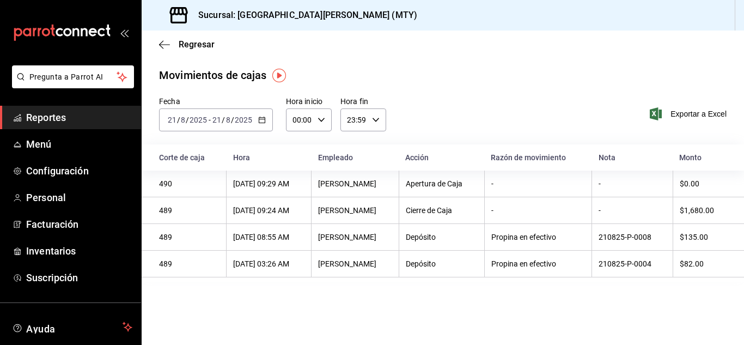 The image size is (744, 345). What do you see at coordinates (79, 117) in the screenshot?
I see `span: Reportes` at bounding box center [79, 117].